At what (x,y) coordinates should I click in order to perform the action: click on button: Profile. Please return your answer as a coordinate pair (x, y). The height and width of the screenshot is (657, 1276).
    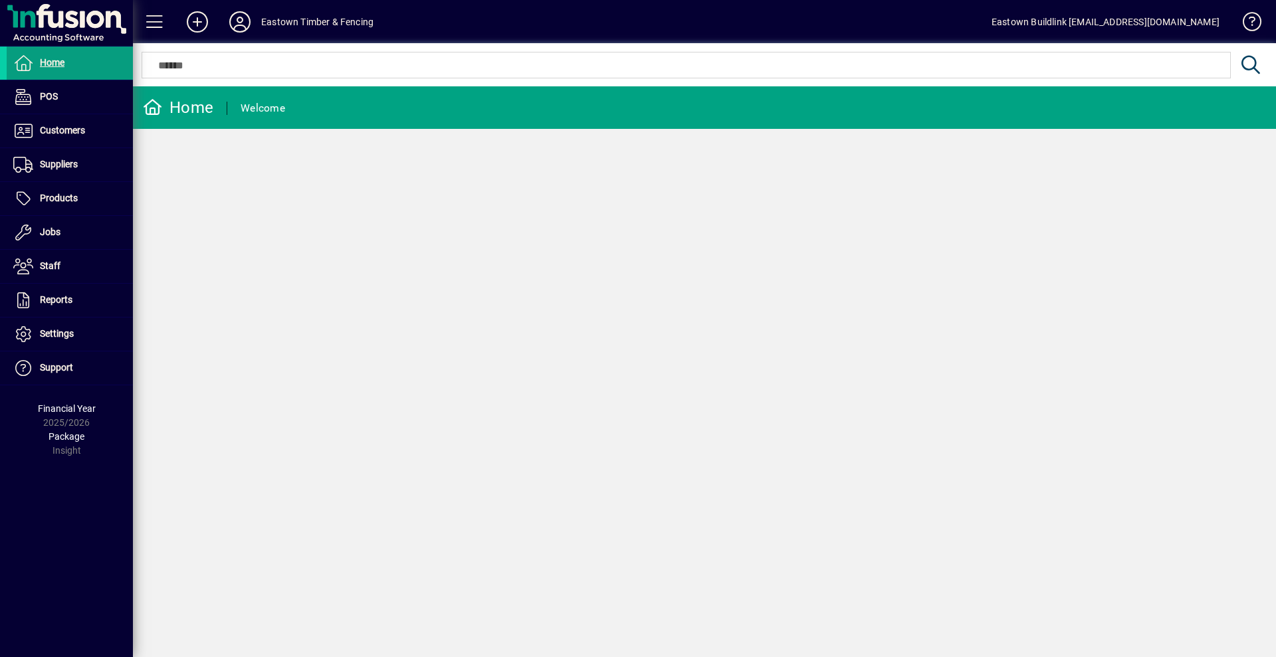
    Looking at the image, I should click on (240, 22).